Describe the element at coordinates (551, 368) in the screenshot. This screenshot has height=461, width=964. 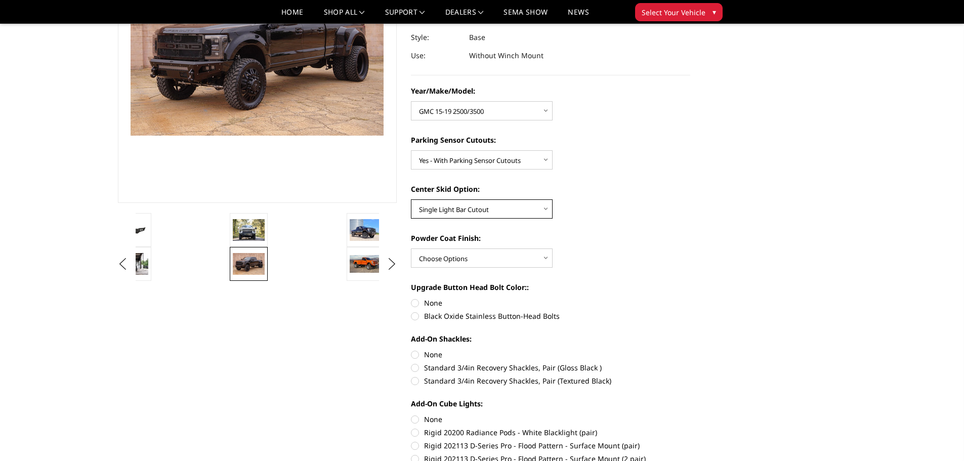
I see `label: Standard 3/4in Recovery Shackles, Pair (Gloss Black )` at that location.